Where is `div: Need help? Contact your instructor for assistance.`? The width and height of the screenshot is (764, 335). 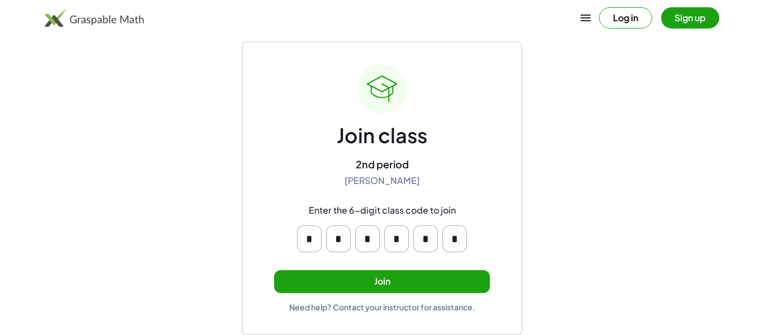
div: Need help? Contact your instructor for assistance. is located at coordinates (382, 307).